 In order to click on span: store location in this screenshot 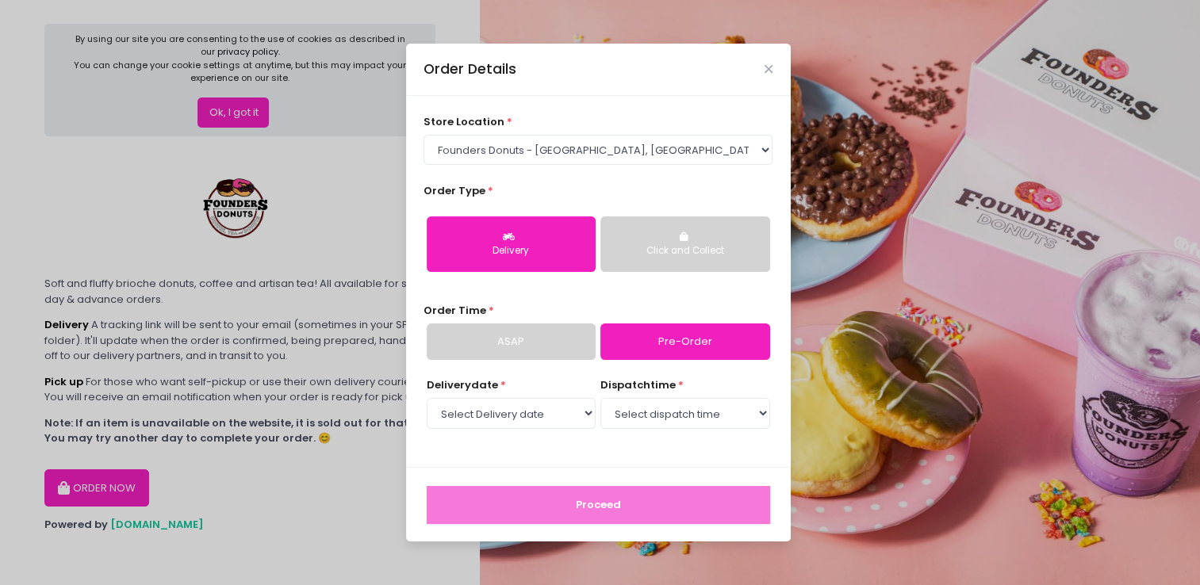, I will do `click(464, 121)`.